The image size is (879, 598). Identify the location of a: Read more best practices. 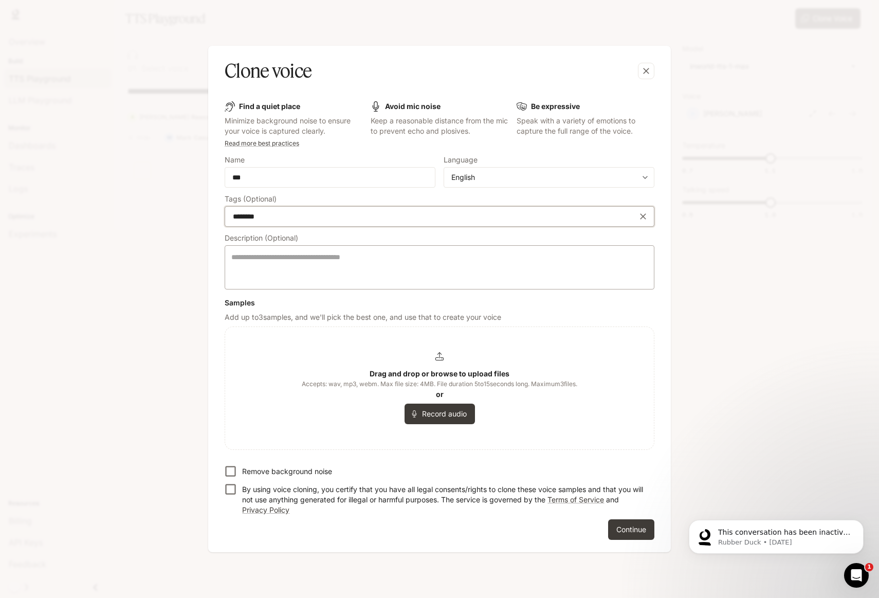
(262, 143).